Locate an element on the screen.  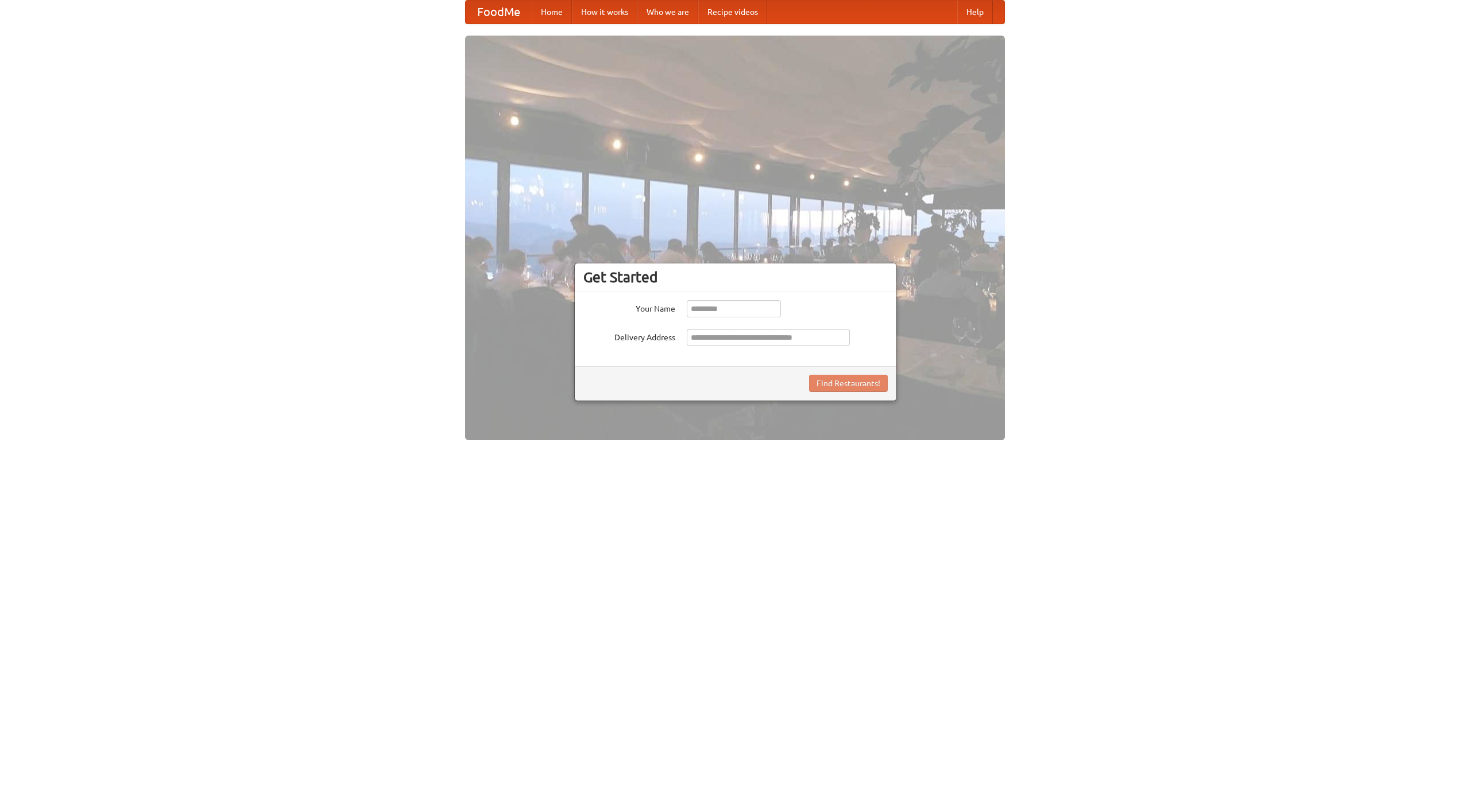
a: How it works is located at coordinates (605, 12).